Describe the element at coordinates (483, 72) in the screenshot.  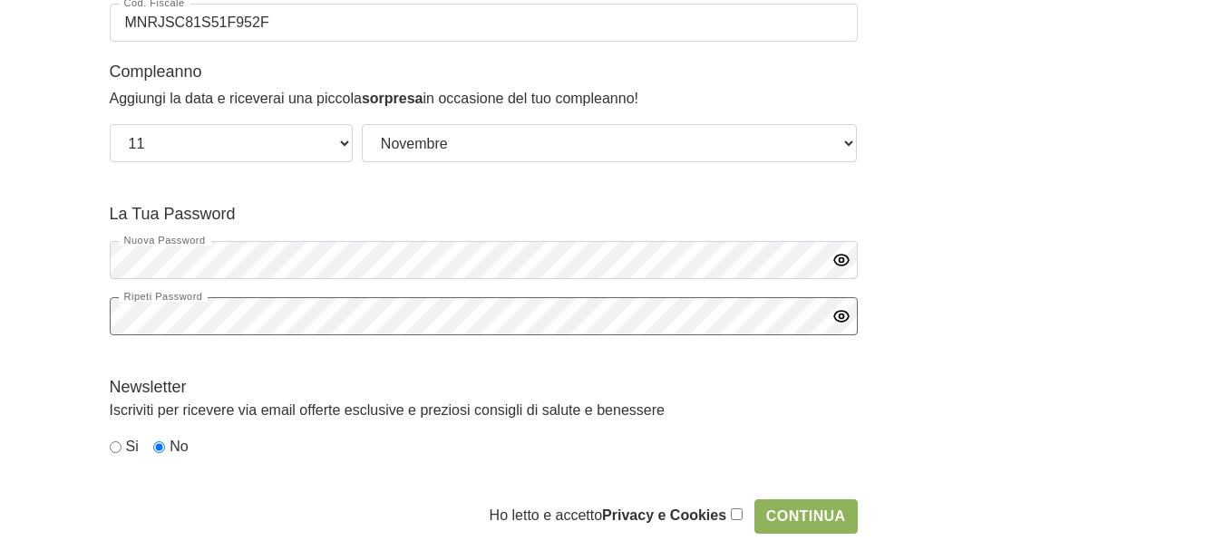
I see `legend: Compleanno` at that location.